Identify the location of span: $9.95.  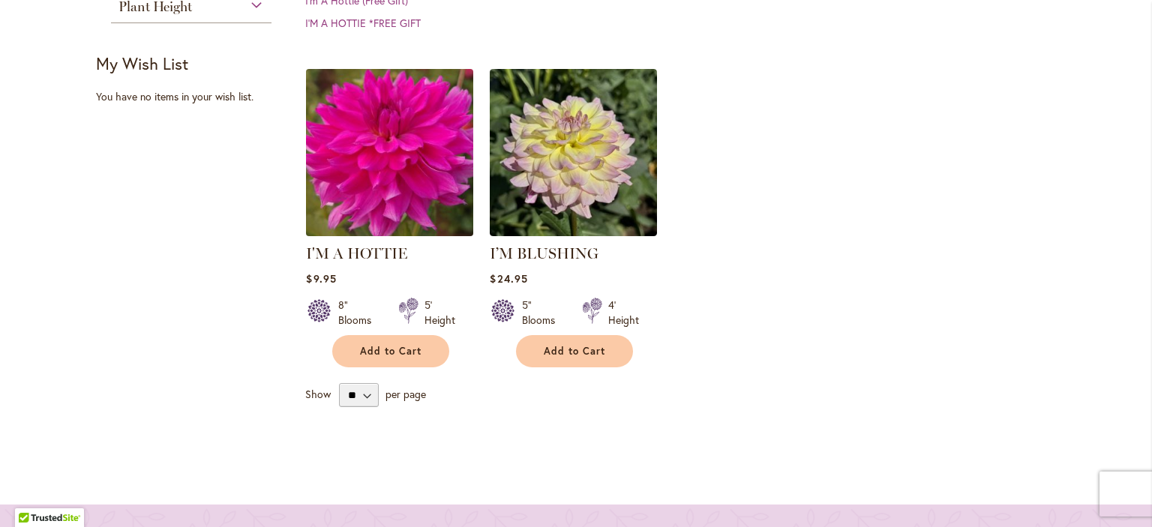
(321, 278).